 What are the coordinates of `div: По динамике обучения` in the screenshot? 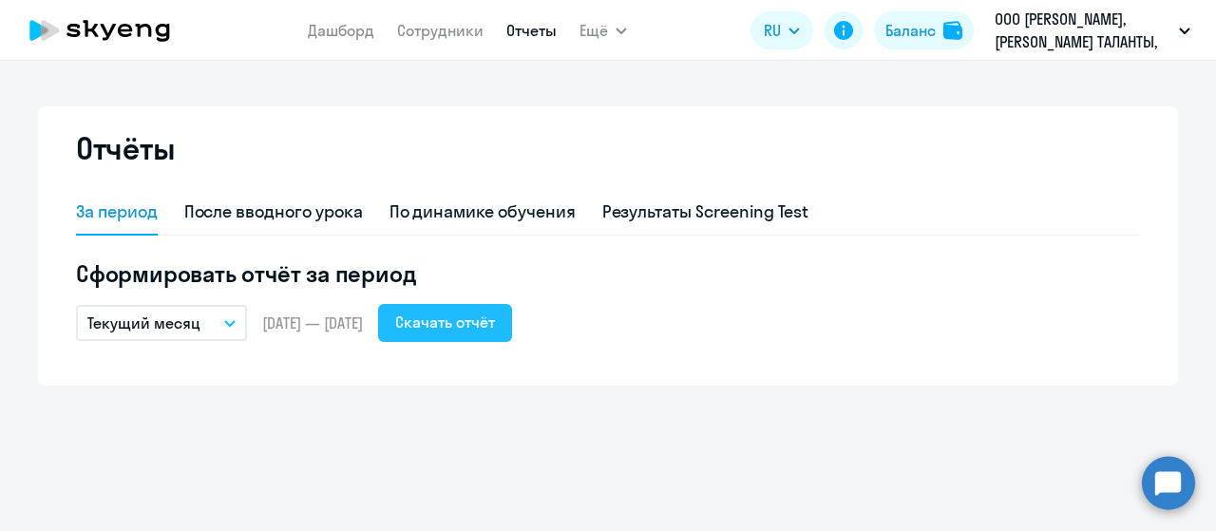 It's located at (482, 212).